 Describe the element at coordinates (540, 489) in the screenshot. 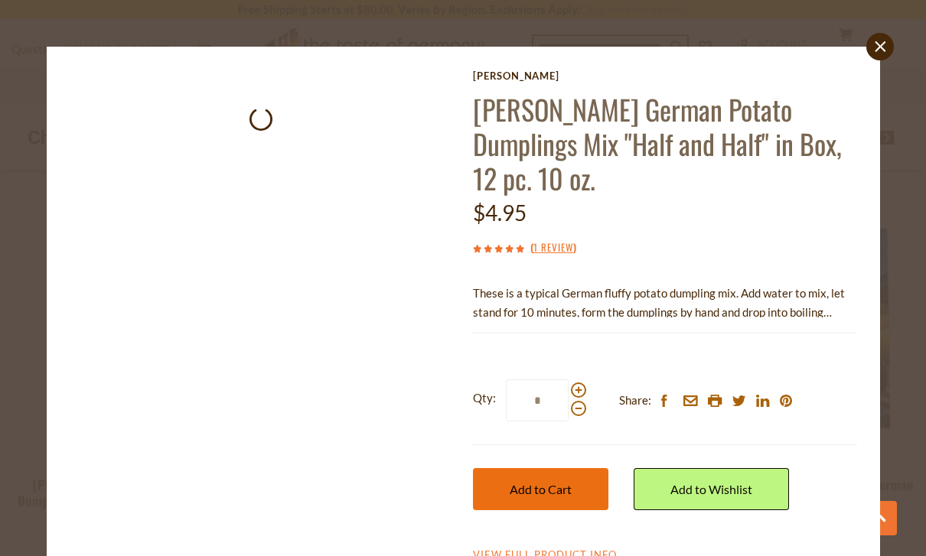

I see `span: Add to Cart` at that location.